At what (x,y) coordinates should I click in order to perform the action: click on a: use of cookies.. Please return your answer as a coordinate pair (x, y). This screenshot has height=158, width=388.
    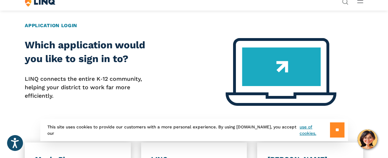
    Looking at the image, I should click on (314, 130).